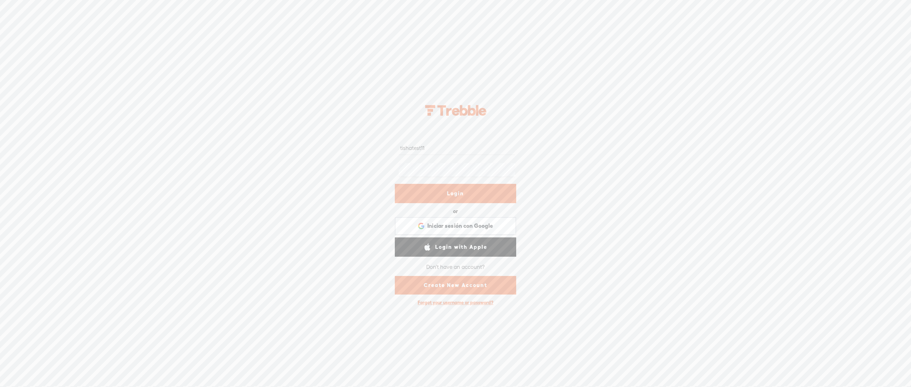  What do you see at coordinates (455, 226) in the screenshot?
I see `div: Iniciar sesión con Google` at bounding box center [455, 226].